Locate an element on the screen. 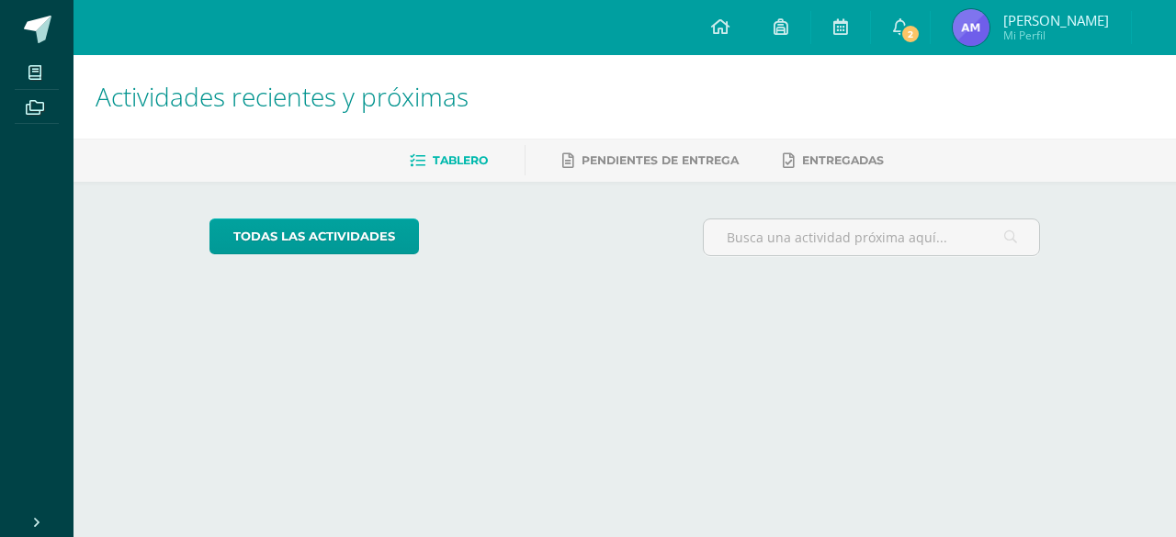  a: todas las Actividades is located at coordinates (314, 236).